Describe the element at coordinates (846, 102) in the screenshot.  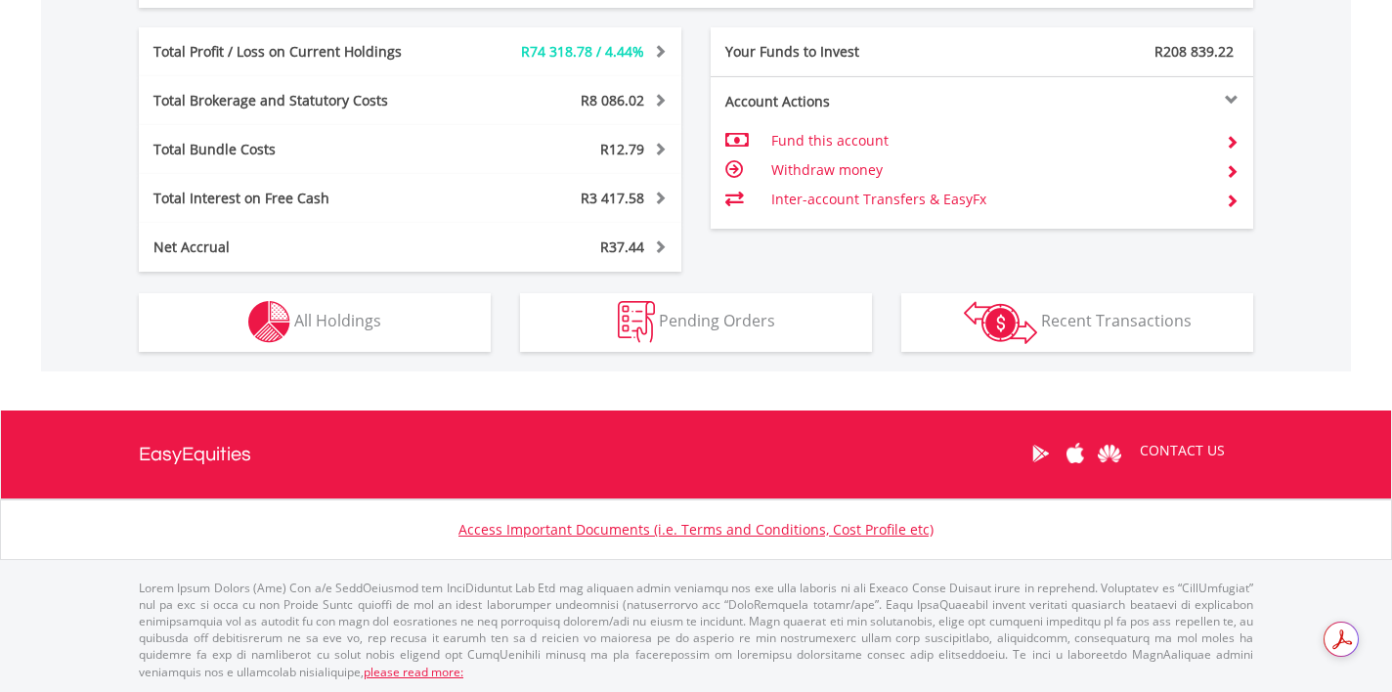
I see `div: Account Actions` at that location.